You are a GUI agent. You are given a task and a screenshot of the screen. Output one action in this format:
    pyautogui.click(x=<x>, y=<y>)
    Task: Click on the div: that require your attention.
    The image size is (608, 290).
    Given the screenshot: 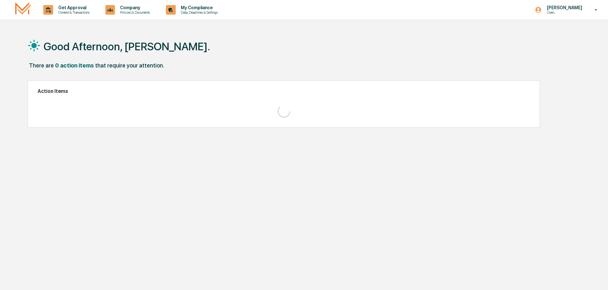 What is the action you would take?
    pyautogui.click(x=130, y=65)
    